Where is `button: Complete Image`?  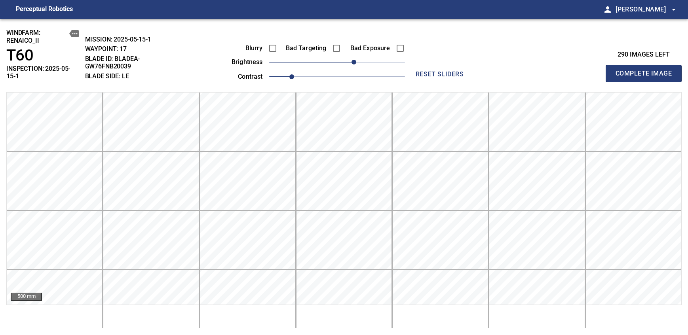
button: Complete Image is located at coordinates (644, 74).